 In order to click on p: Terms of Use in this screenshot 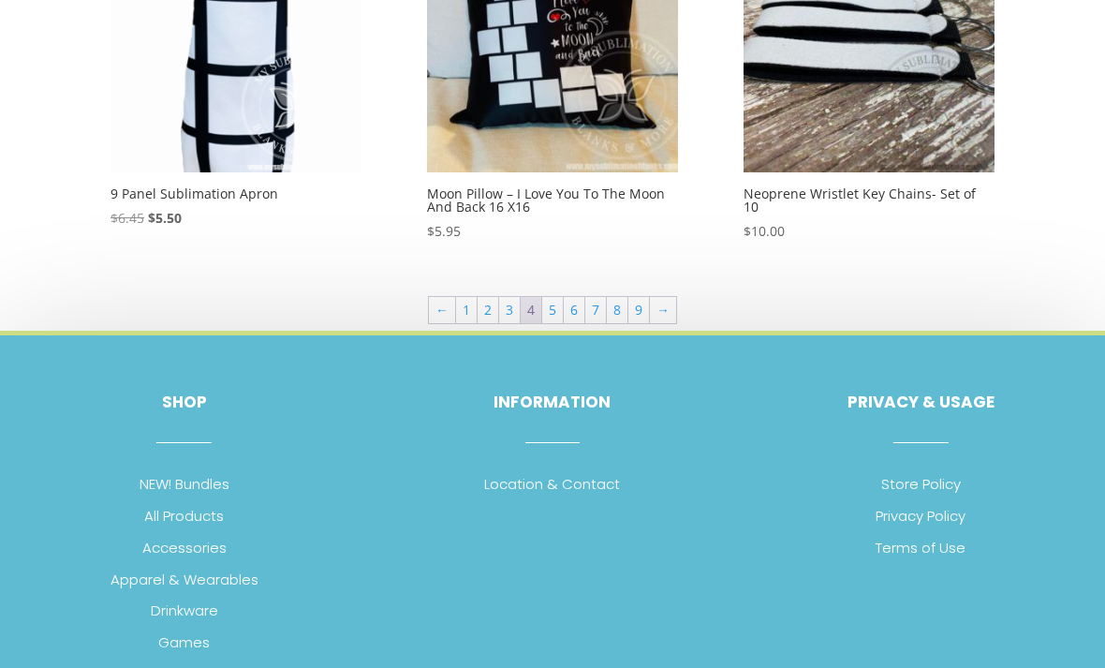, I will do `click(921, 548)`.